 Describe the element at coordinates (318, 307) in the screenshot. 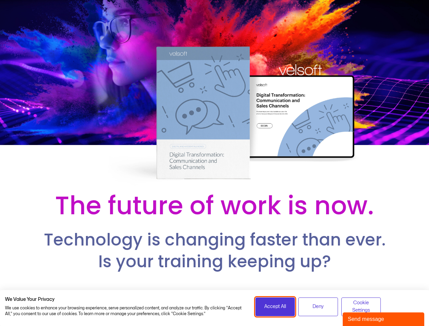

I see `span: Deny` at that location.